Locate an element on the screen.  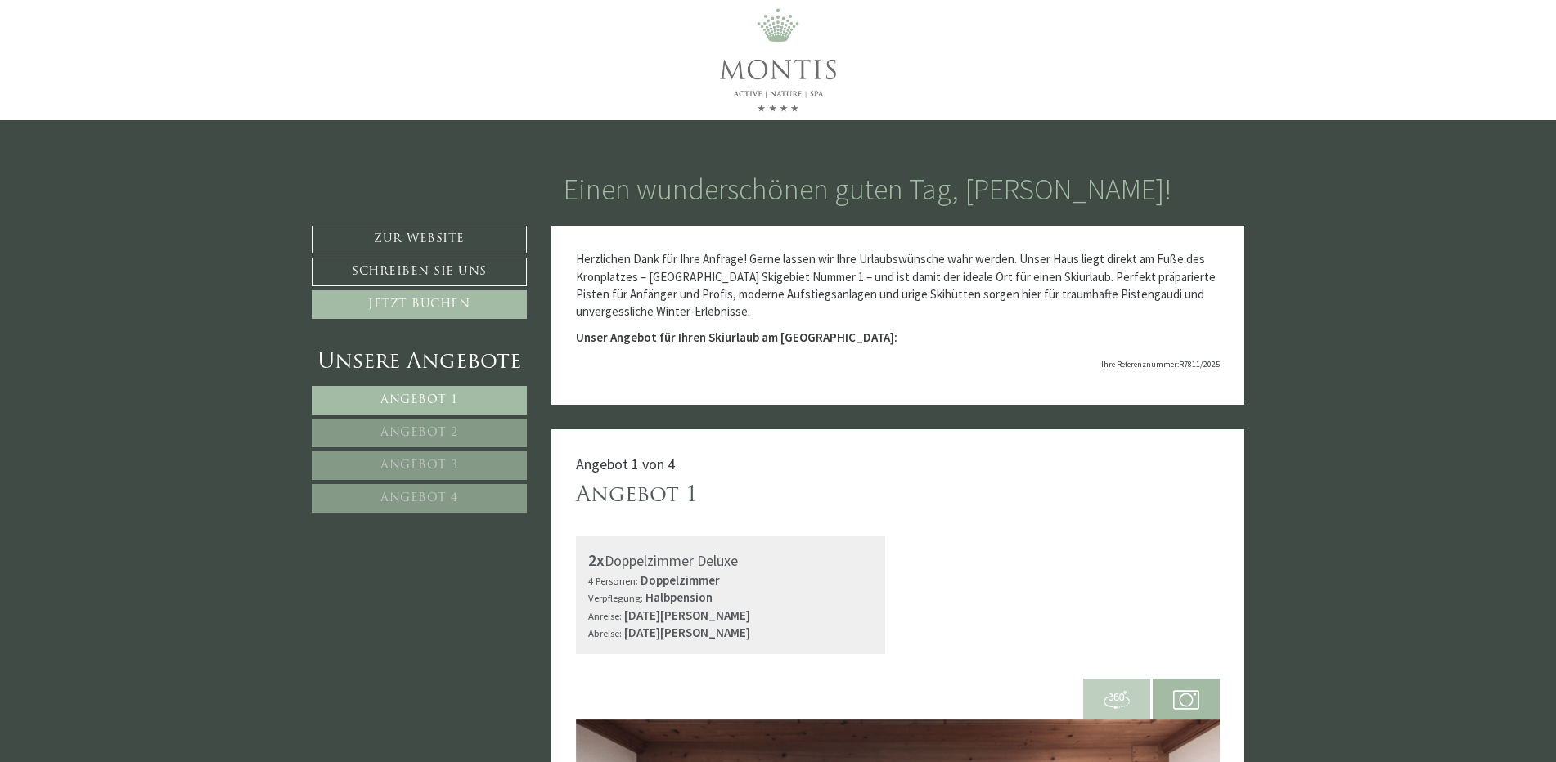
p: Herzlichen Dank für Ihre Anfrage! Gerne lassen wir Ihre Urlaubswünsche wahr werden. Unser Haus li... is located at coordinates (898, 285).